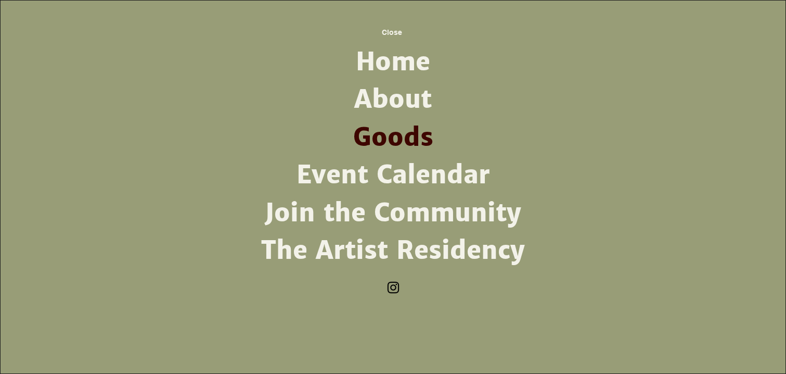  I want to click on a: Join the Community, so click(393, 213).